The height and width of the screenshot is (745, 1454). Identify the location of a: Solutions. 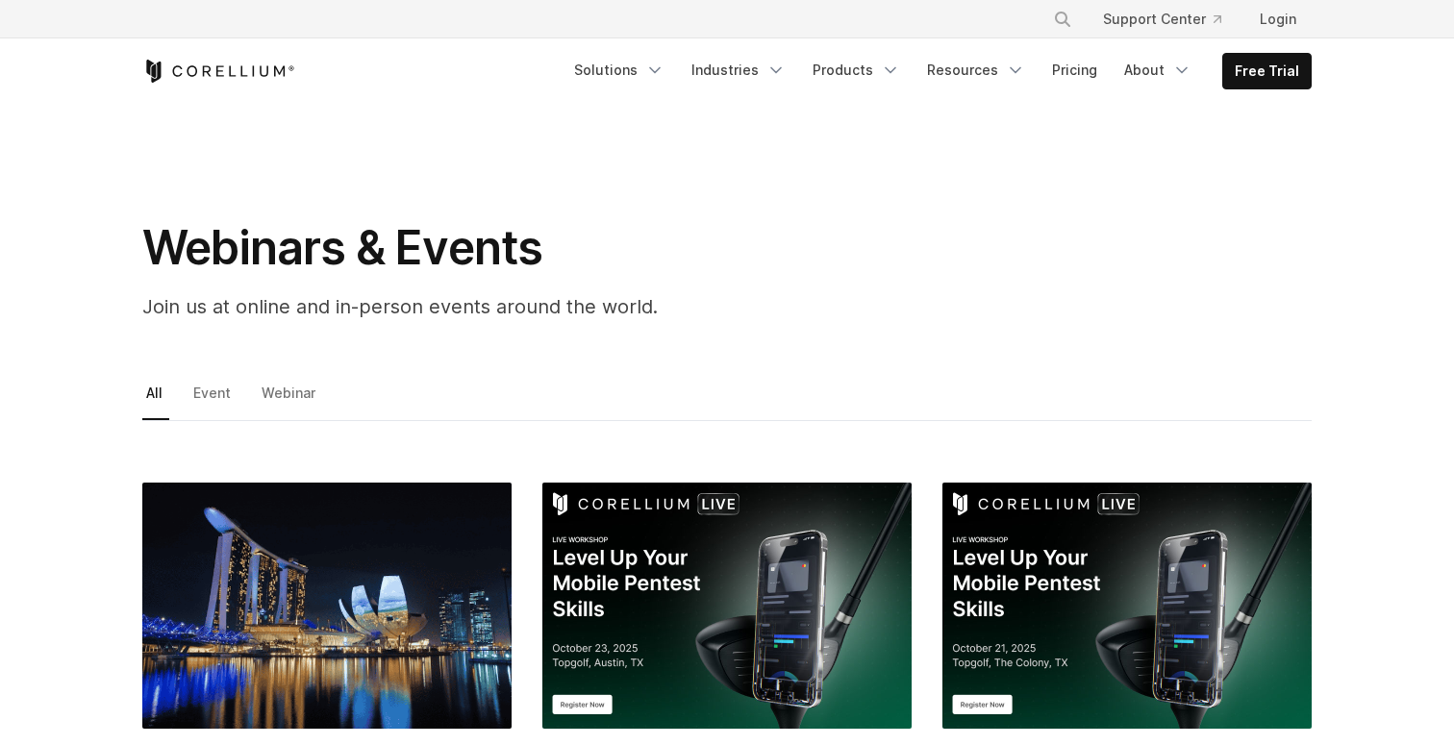
(619, 70).